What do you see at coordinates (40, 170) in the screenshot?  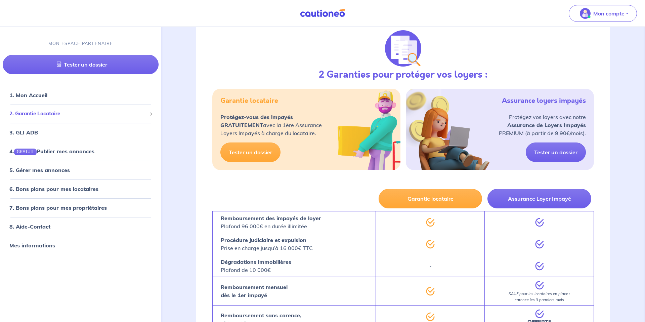 I see `a: 5. Gérer mes annonces` at bounding box center [40, 170].